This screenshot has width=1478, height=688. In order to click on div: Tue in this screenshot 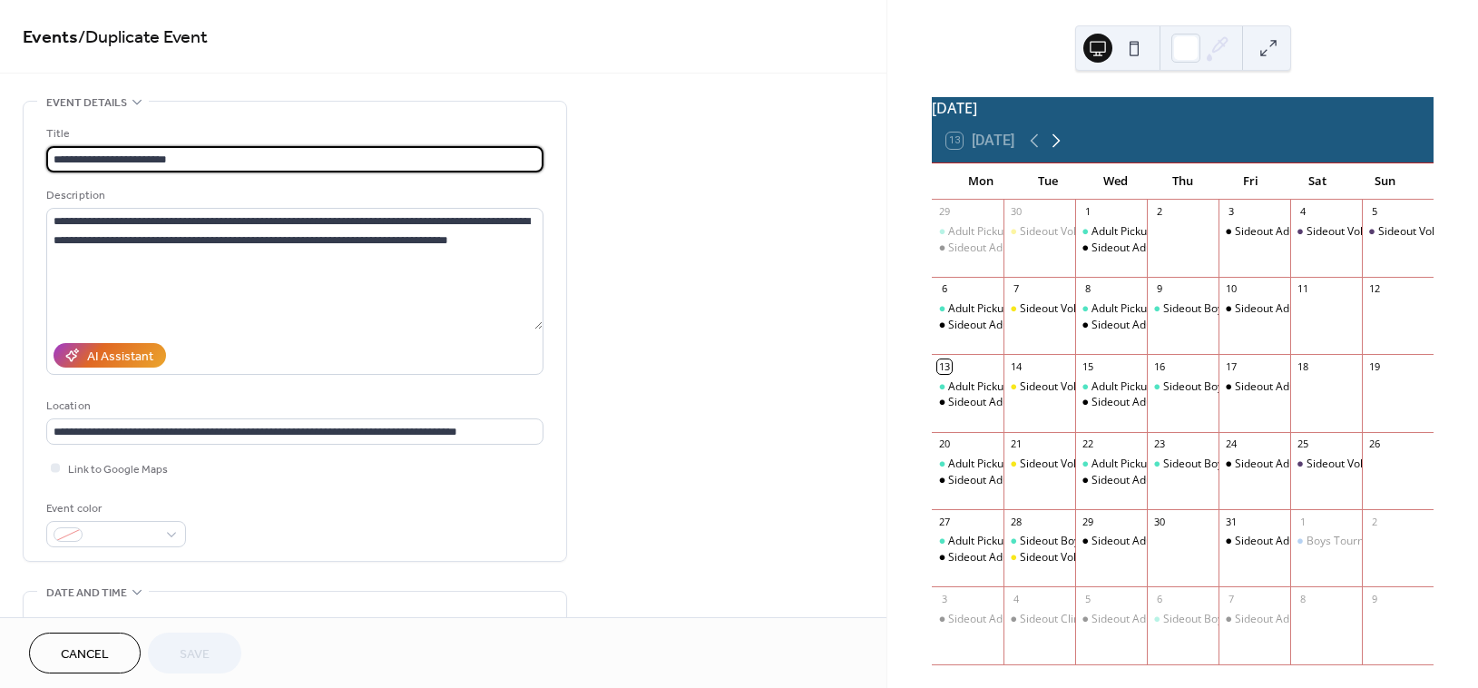, I will do `click(1048, 181)`.